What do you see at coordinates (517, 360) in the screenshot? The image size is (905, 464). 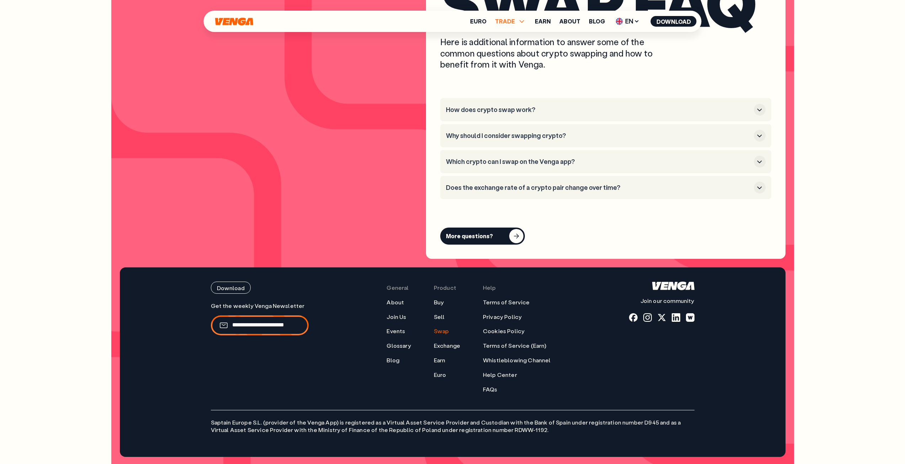 I see `a: Whistleblowing Channel` at bounding box center [517, 360].